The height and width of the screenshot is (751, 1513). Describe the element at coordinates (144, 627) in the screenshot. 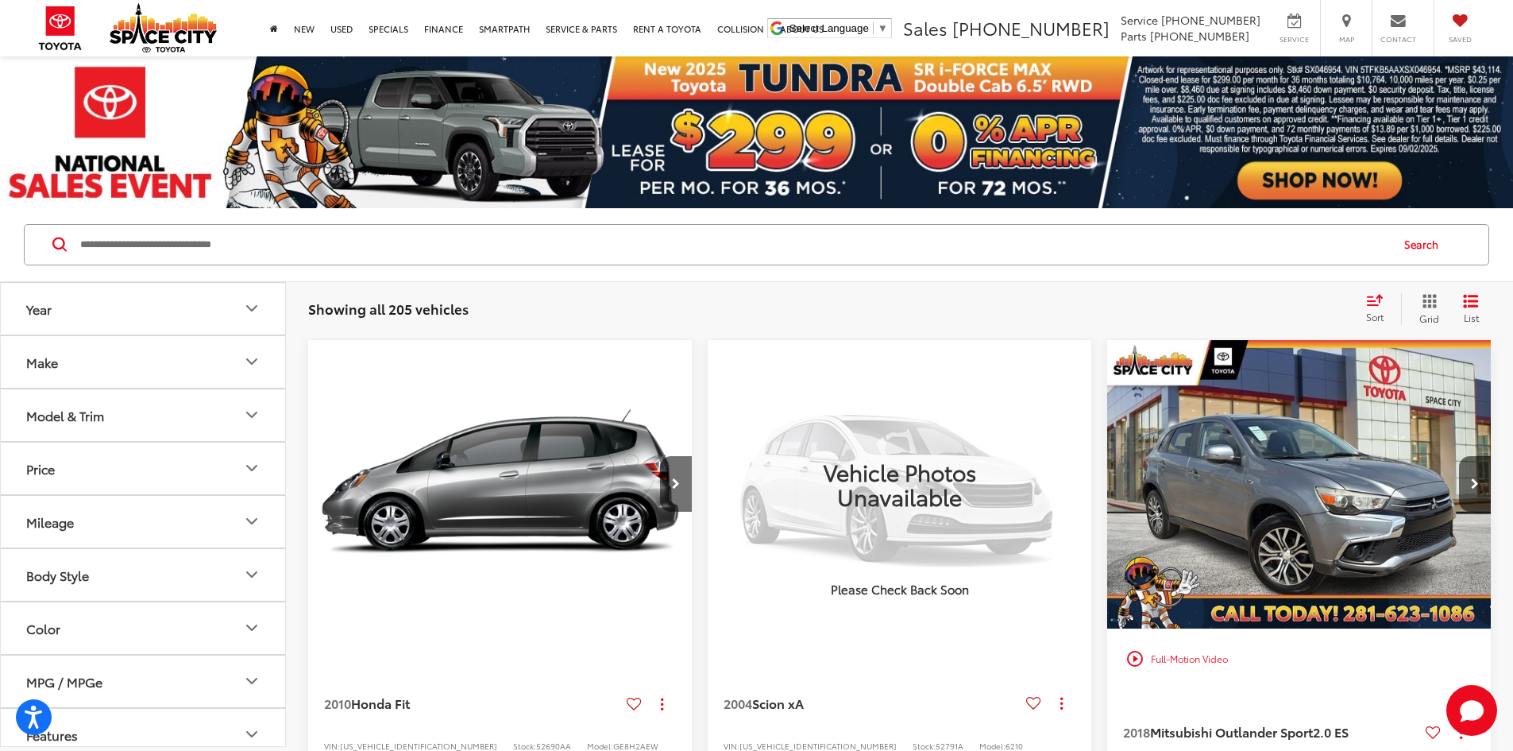

I see `button: ColorColor` at that location.